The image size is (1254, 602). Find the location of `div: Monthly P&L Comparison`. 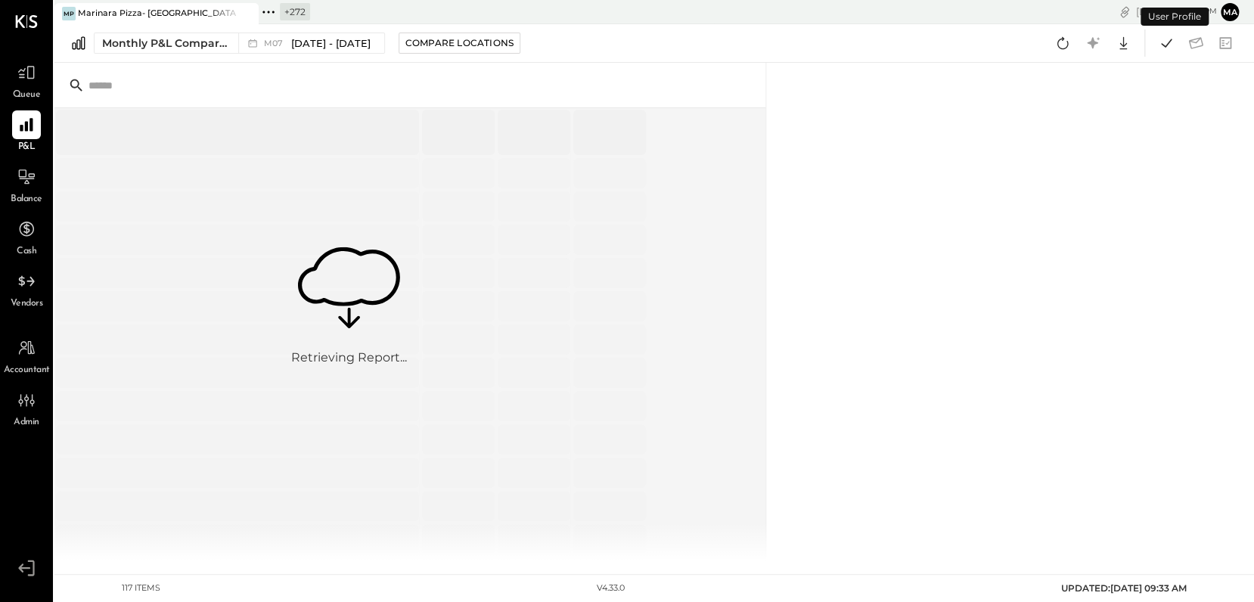

div: Monthly P&L Comparison is located at coordinates (166, 43).